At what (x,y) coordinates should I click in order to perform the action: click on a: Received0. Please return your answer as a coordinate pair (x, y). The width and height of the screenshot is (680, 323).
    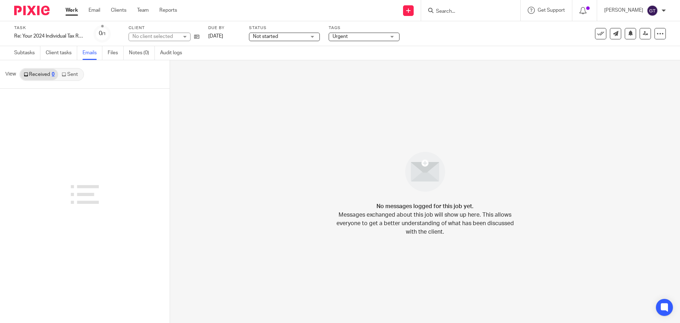
    Looking at the image, I should click on (39, 74).